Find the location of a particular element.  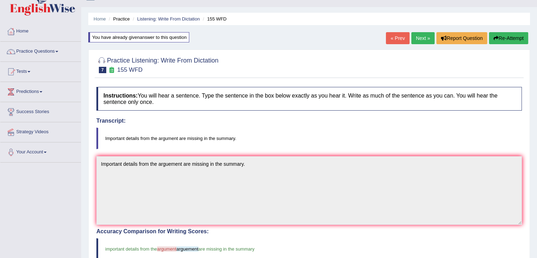

blockquote: Important details from the argument are missing in the summary. is located at coordinates (309, 138).